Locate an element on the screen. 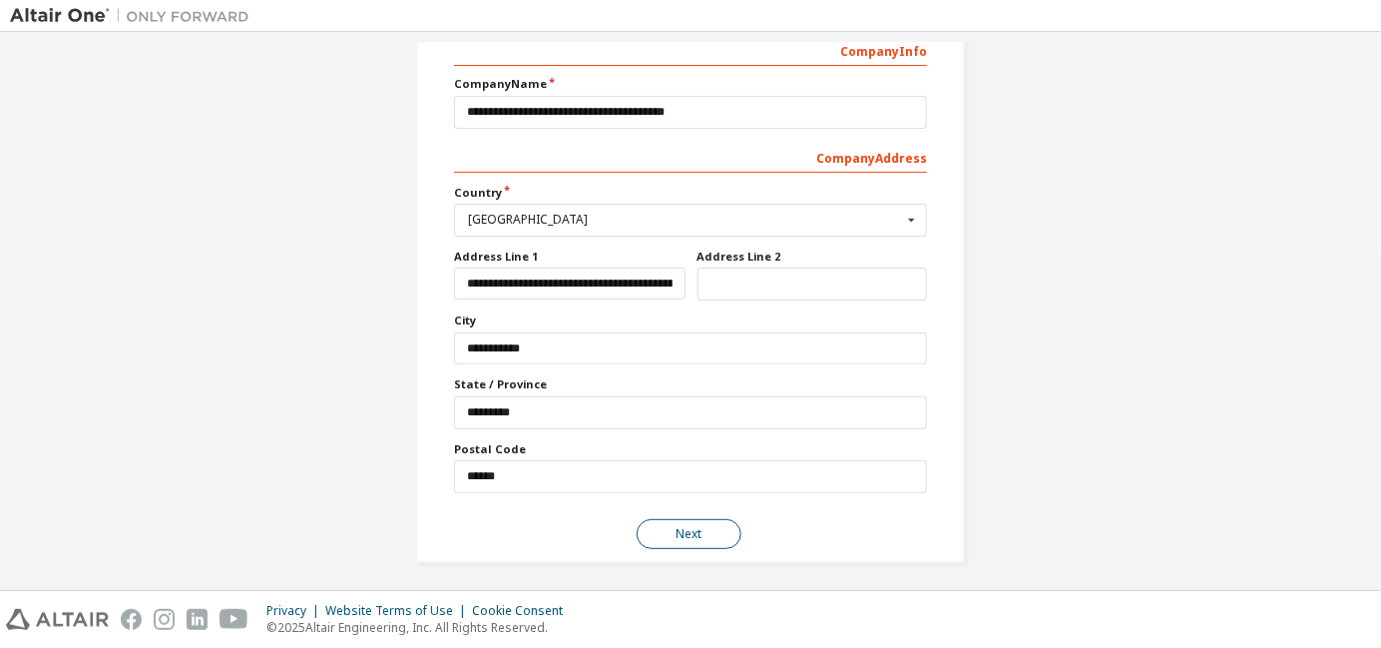 The width and height of the screenshot is (1381, 648). p: © 2025 Altair Engineering, Inc. All Rights Reserved. is located at coordinates (420, 627).